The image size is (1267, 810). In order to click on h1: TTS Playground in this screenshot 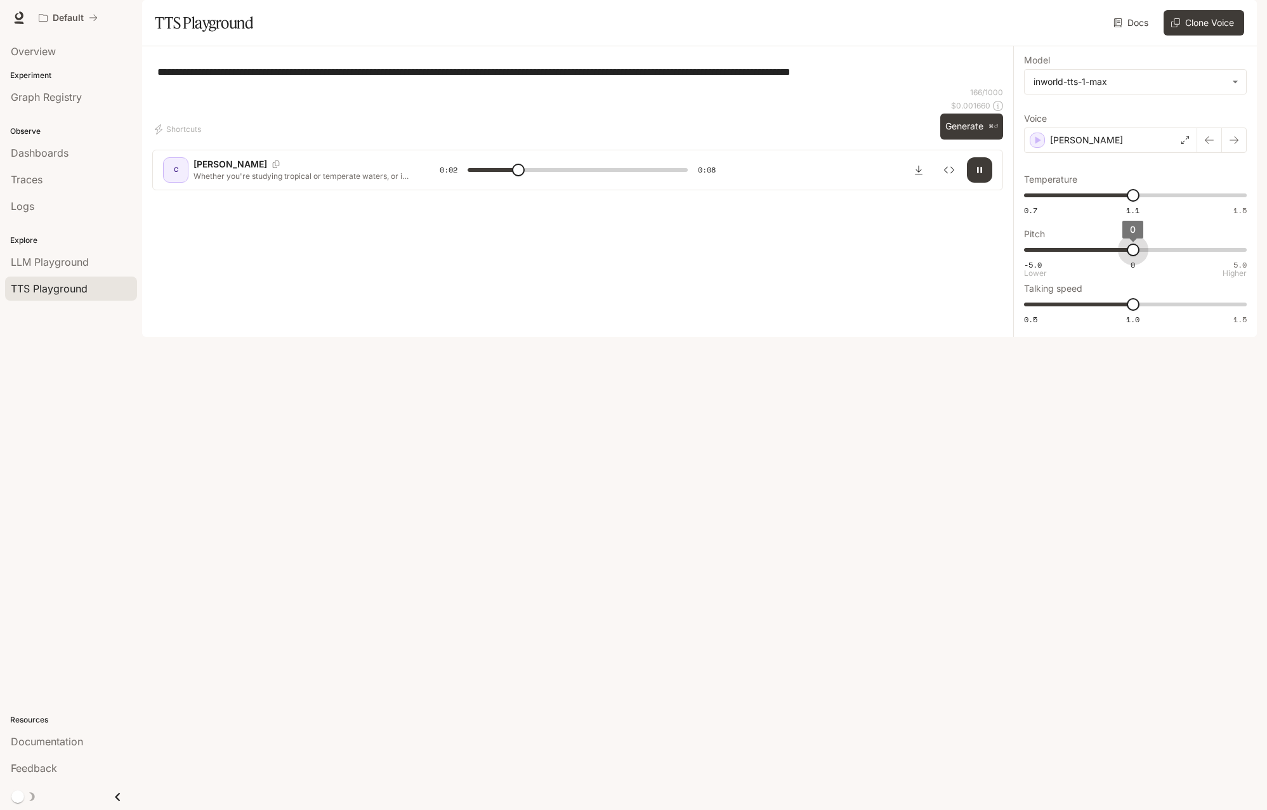, I will do `click(204, 23)`.